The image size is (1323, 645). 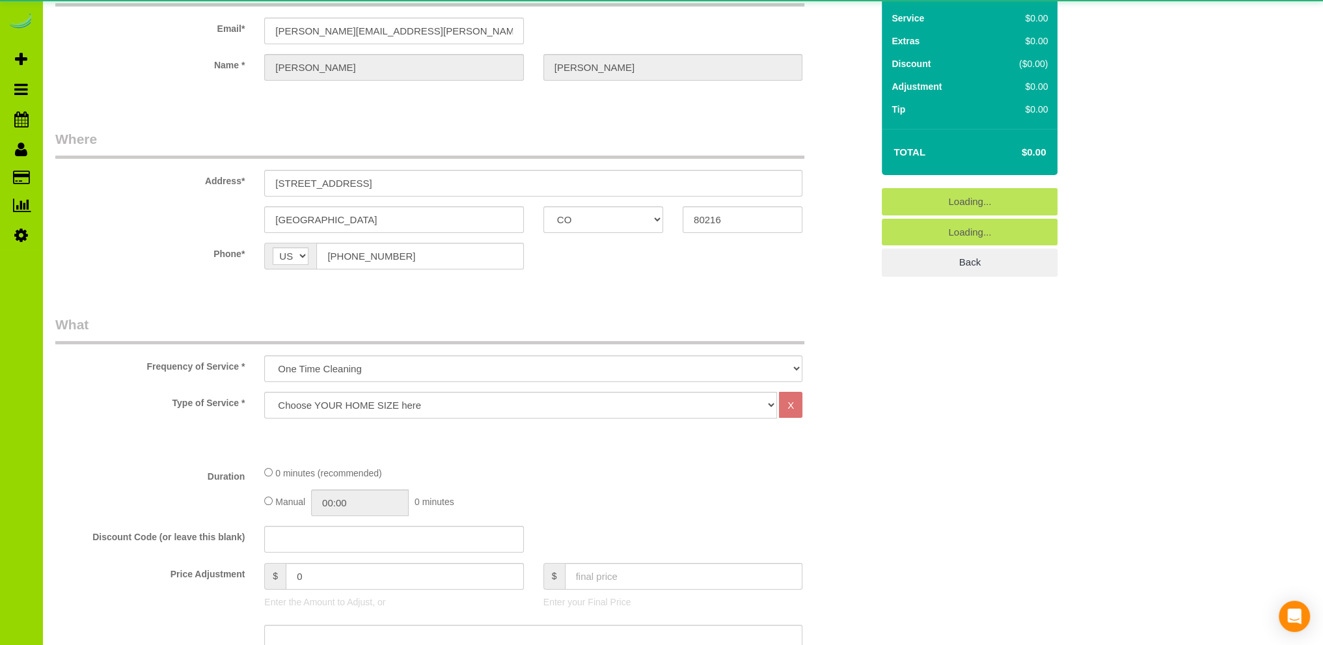 I want to click on label: Extras, so click(x=905, y=41).